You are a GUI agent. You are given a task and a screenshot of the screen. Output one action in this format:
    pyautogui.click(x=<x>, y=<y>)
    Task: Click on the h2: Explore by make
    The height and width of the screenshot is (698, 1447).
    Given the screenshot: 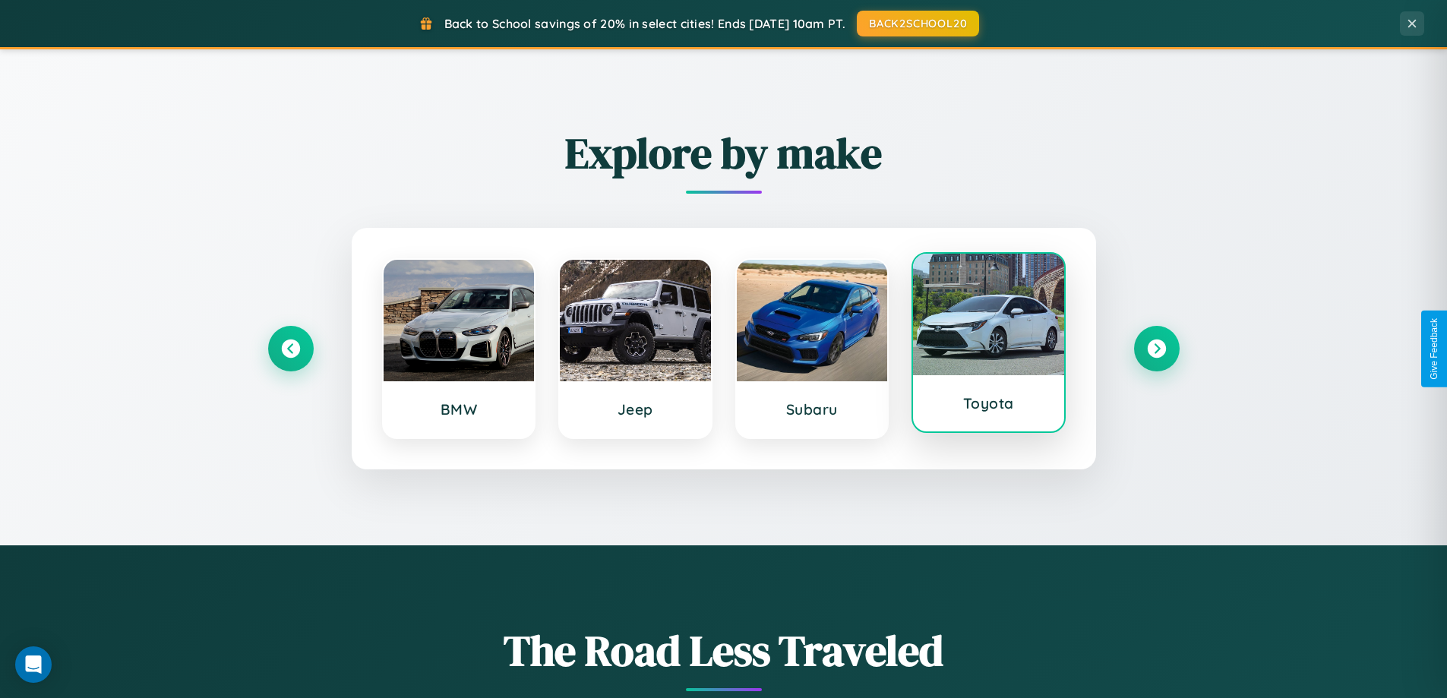 What is the action you would take?
    pyautogui.click(x=724, y=153)
    